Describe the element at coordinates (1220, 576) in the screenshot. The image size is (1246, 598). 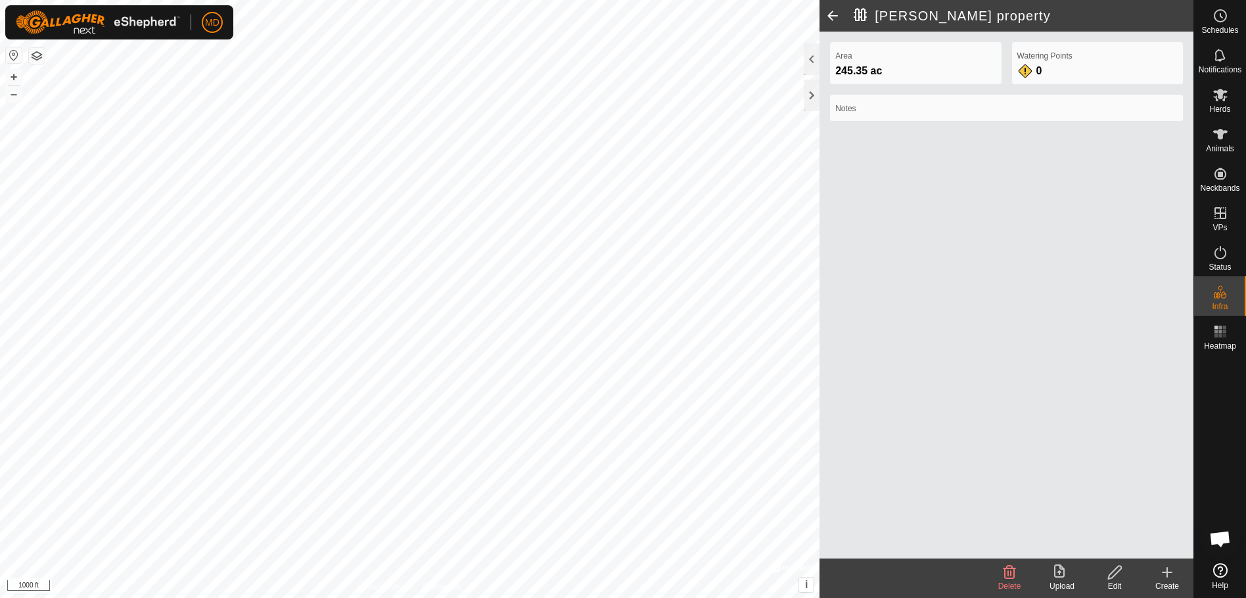
I see `a: Help` at that location.